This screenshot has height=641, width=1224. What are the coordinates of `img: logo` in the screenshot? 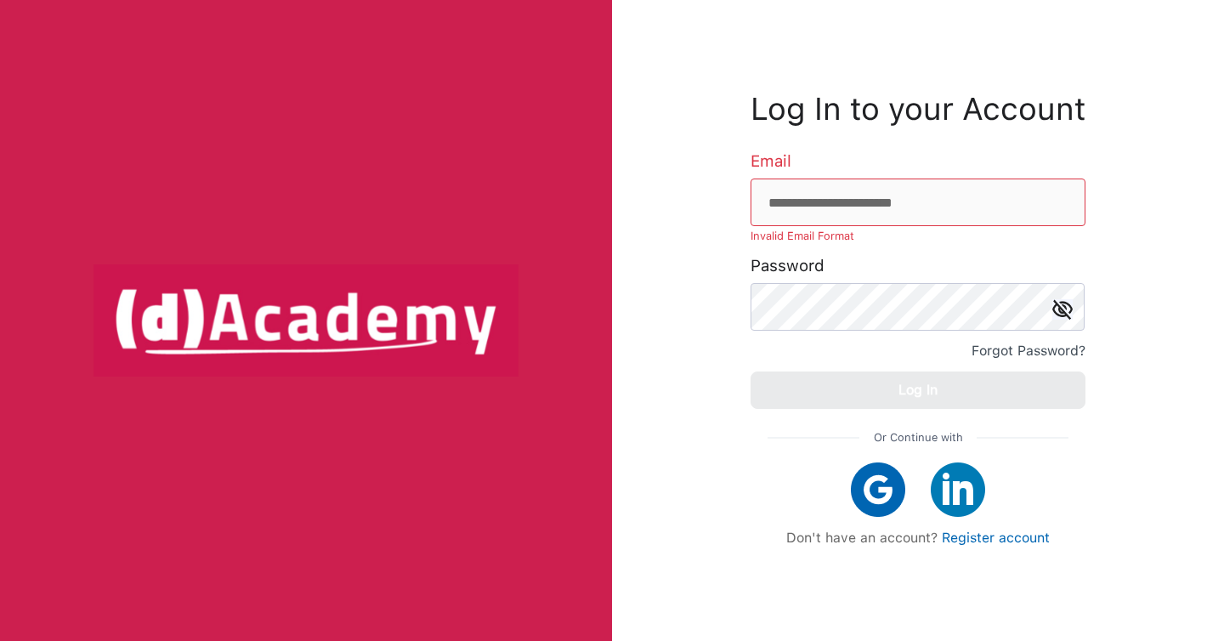 It's located at (306, 320).